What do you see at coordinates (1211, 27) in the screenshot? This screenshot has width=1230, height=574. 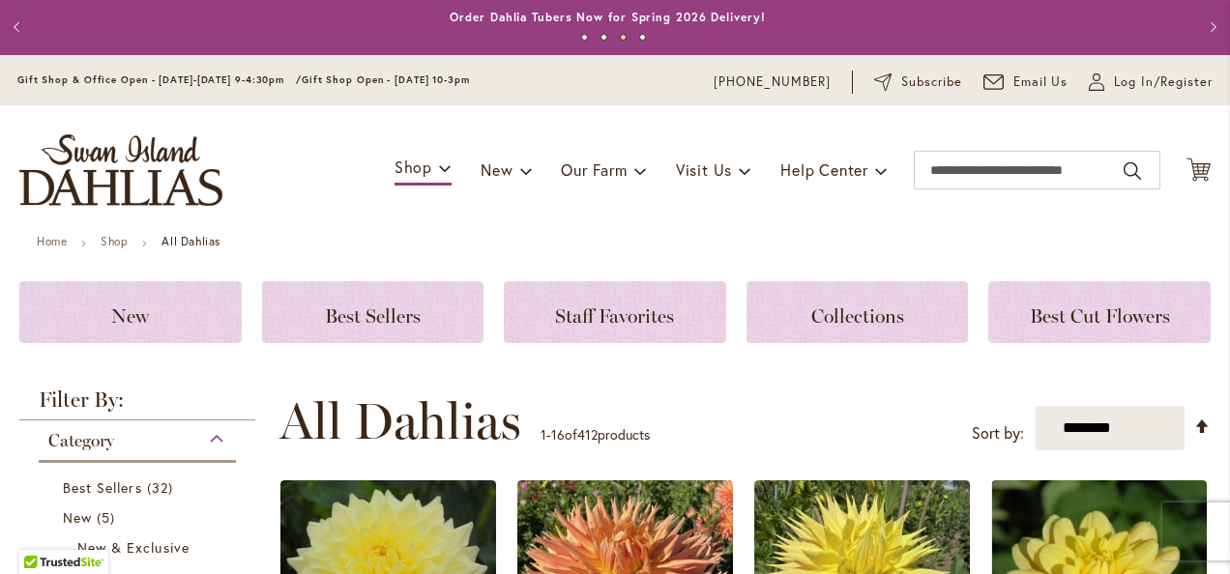 I see `button: Next` at bounding box center [1211, 27].